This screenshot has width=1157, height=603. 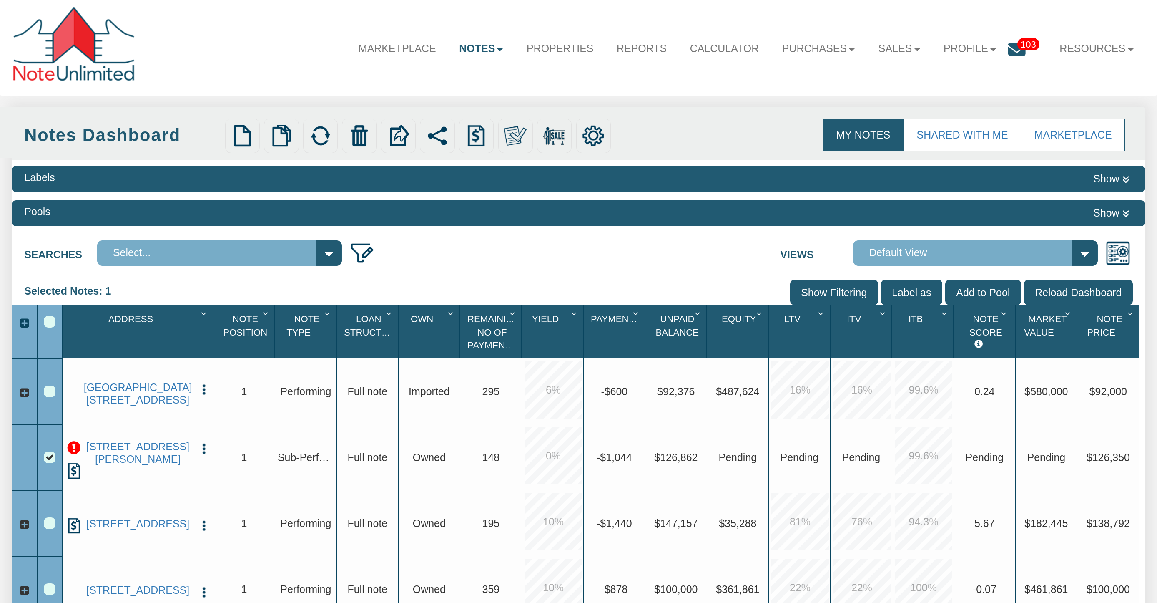 What do you see at coordinates (122, 135) in the screenshot?
I see `div: Notes Dashboard` at bounding box center [122, 135].